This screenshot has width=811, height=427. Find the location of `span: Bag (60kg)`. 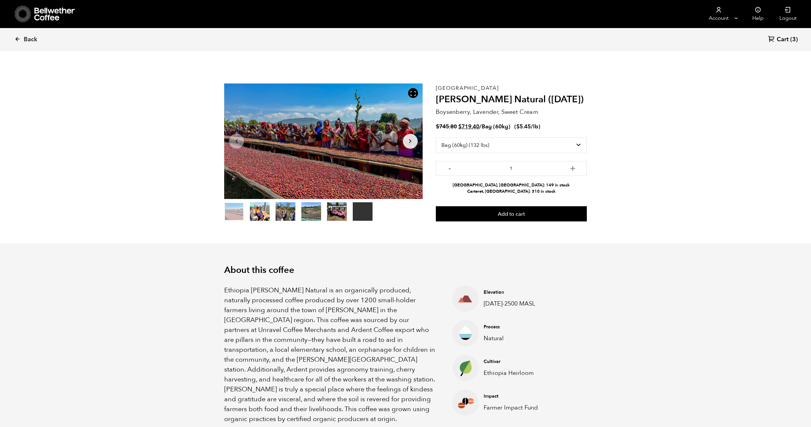

span: Bag (60kg) is located at coordinates (496, 126).